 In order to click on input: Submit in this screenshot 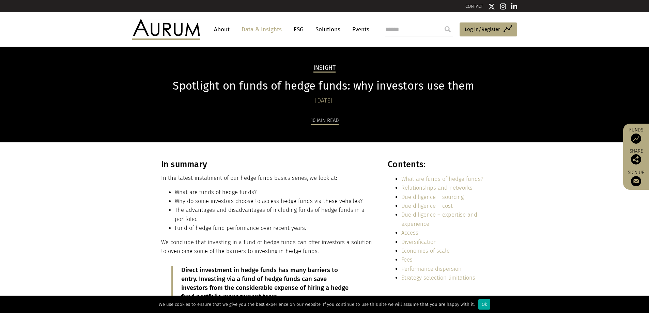, I will do `click(448, 29)`.